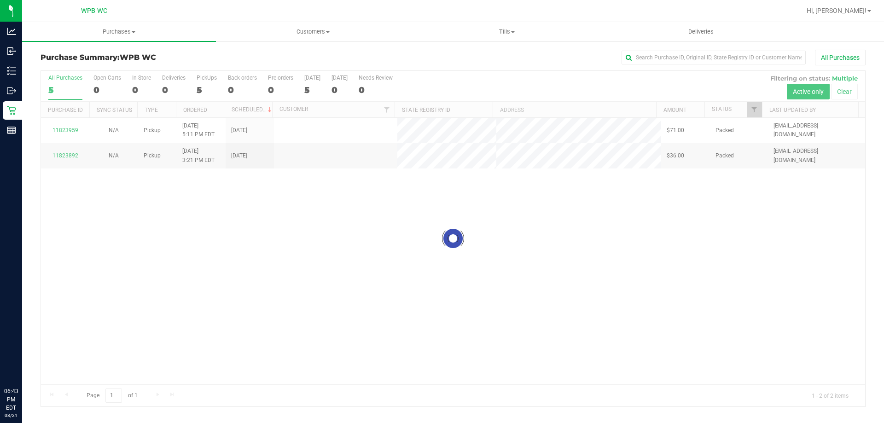 Image resolution: width=884 pixels, height=423 pixels. Describe the element at coordinates (506, 32) in the screenshot. I see `span: Tills` at that location.